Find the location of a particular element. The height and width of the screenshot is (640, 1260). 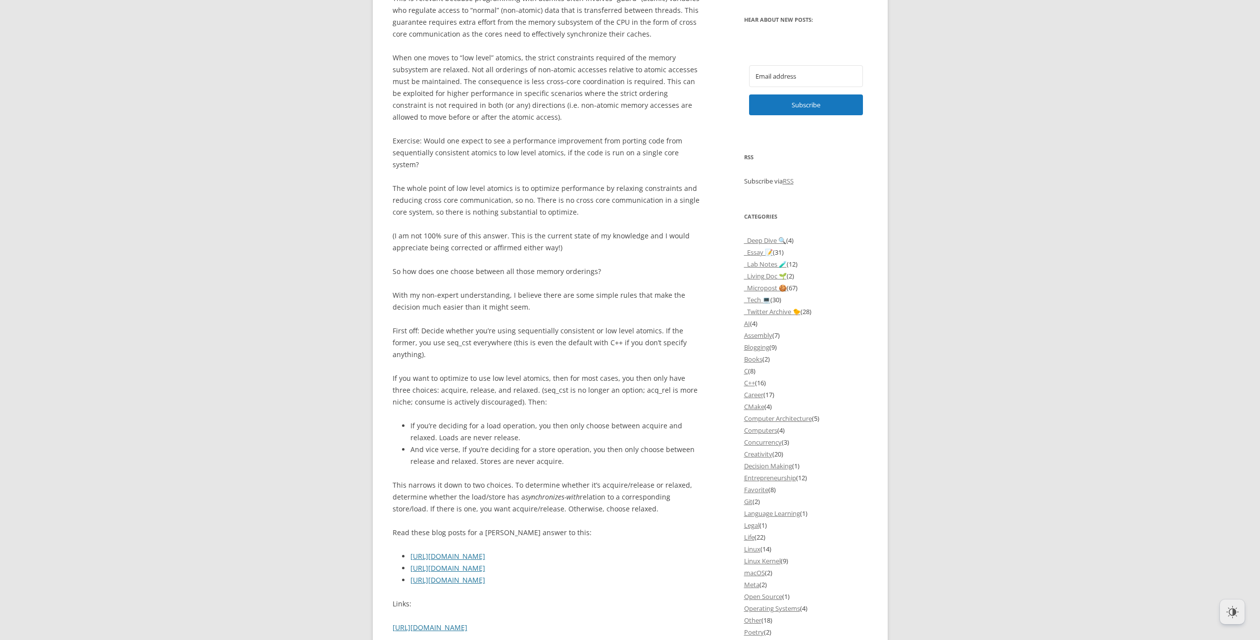

li: (16) is located at coordinates (806, 383).